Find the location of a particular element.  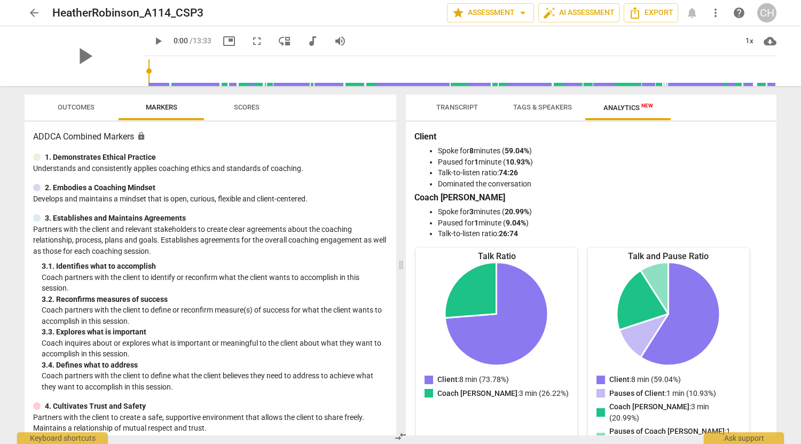

b: 3 is located at coordinates (472, 212).